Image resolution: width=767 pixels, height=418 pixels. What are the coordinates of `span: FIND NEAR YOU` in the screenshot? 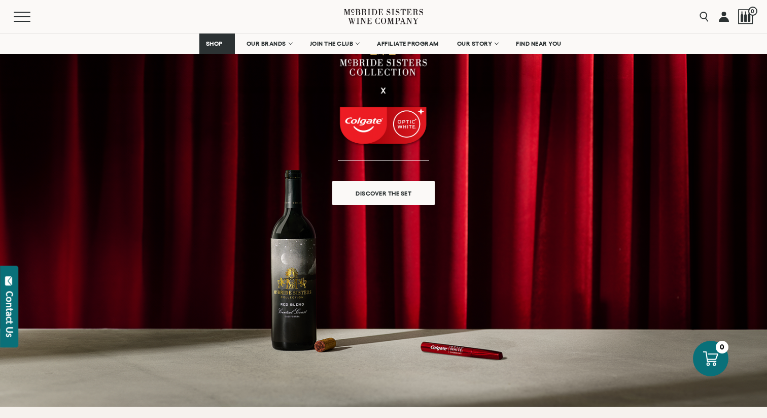 It's located at (539, 44).